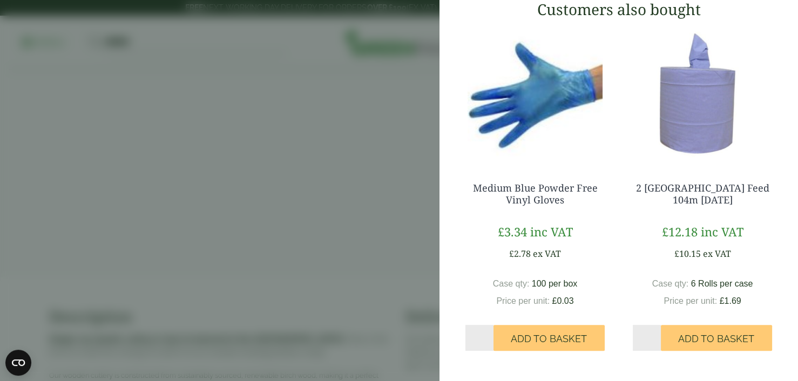 Image resolution: width=798 pixels, height=381 pixels. Describe the element at coordinates (687, 254) in the screenshot. I see `bdi: 10.15` at that location.